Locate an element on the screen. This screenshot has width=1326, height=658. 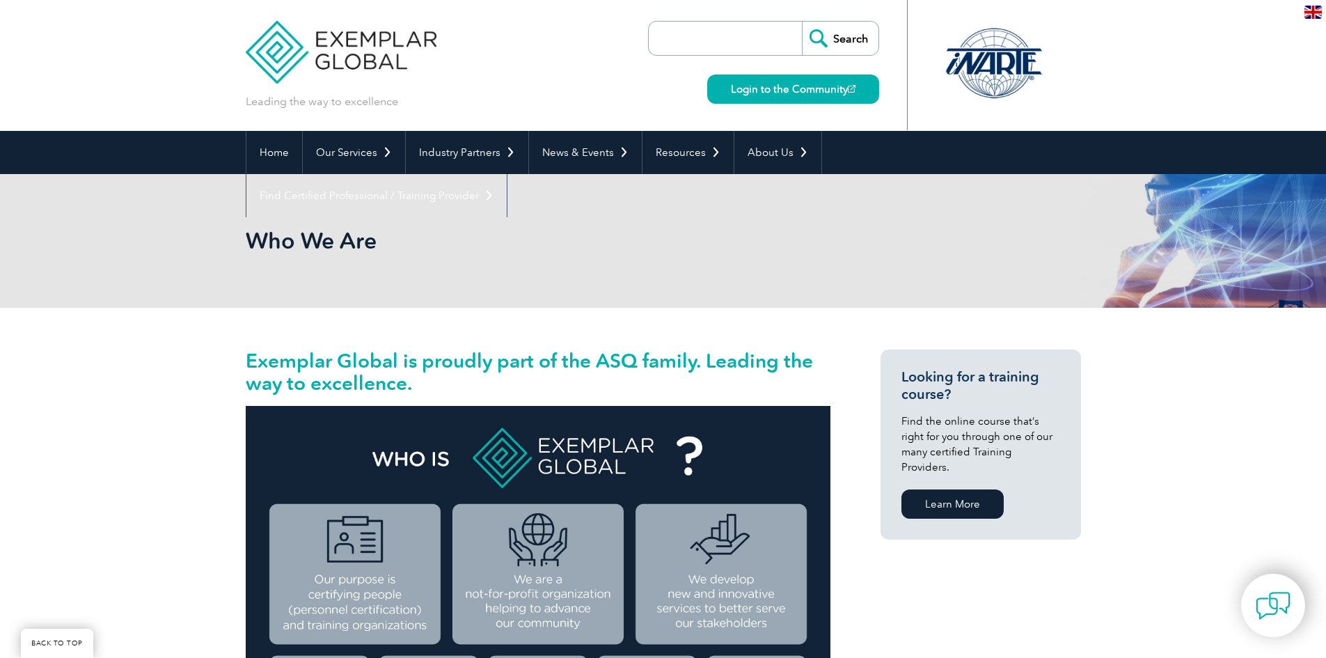
a: Resources is located at coordinates (688, 152).